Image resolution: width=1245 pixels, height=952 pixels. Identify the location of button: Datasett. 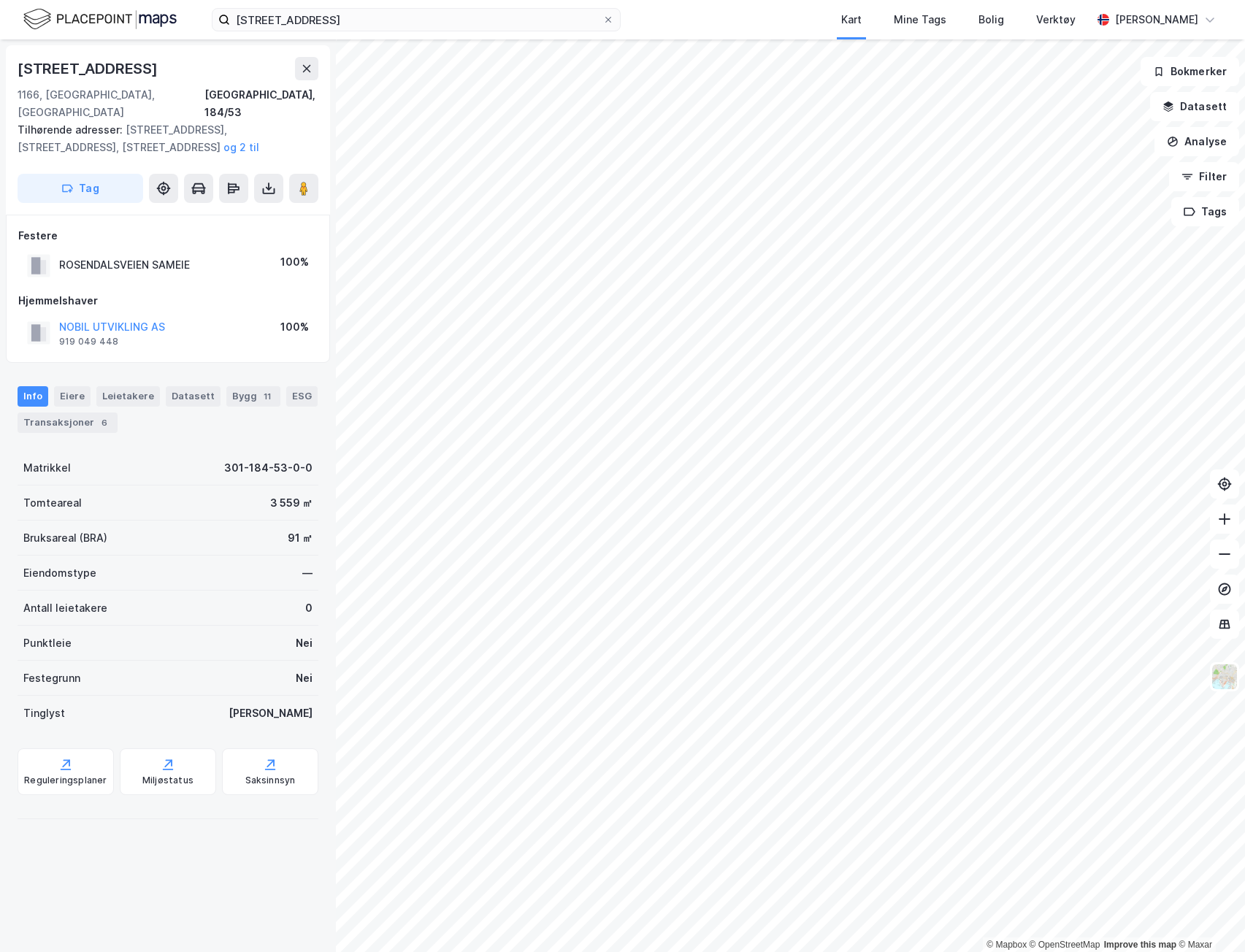
(1195, 107).